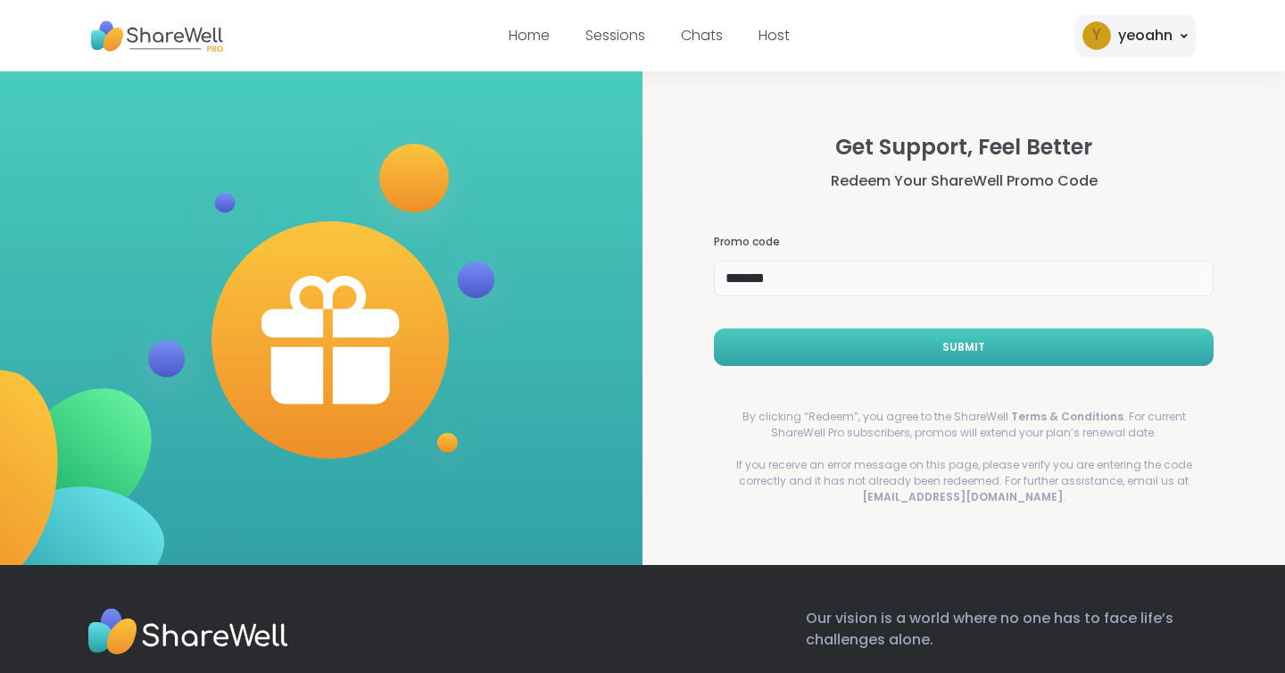  I want to click on h3: Redeem Your ShareWell Promo Code, so click(964, 181).